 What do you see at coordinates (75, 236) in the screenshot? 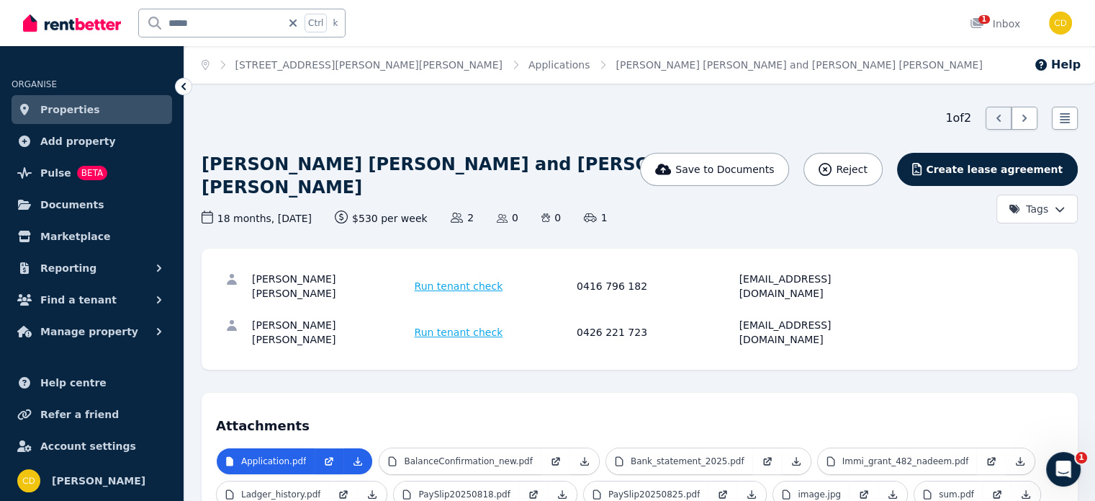
I see `span: Marketplace` at bounding box center [75, 236].